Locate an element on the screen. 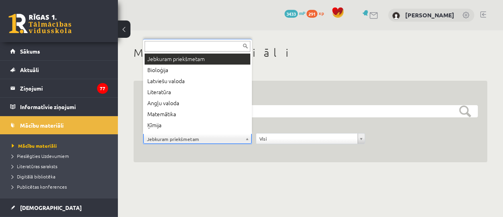  div: Literatūra is located at coordinates (197, 92).